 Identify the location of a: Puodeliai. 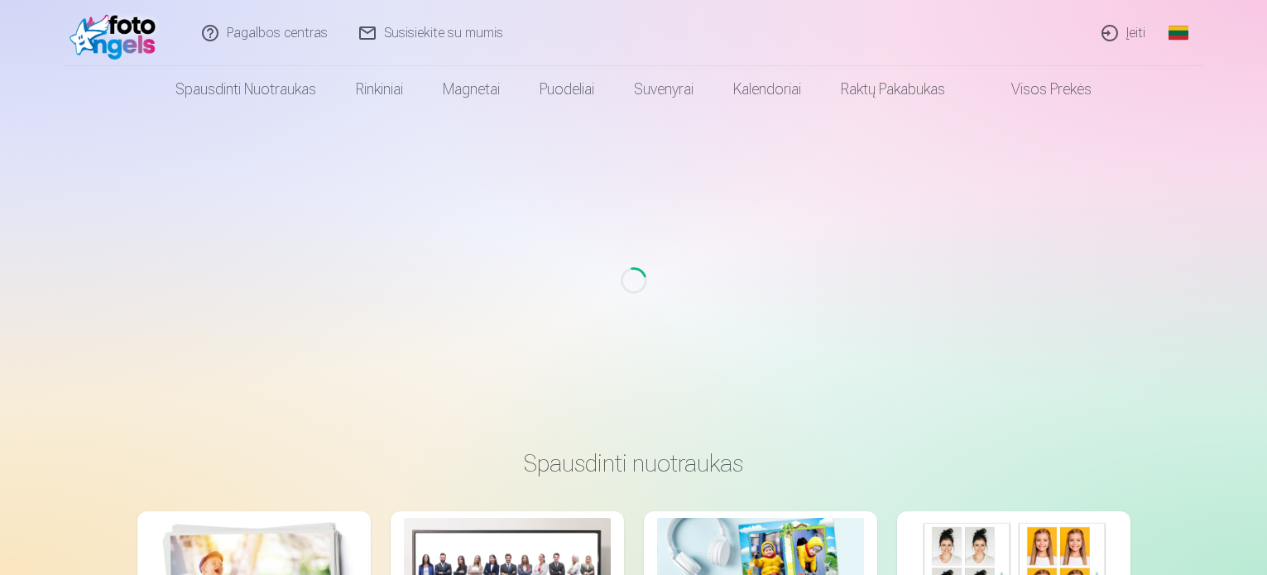
(567, 89).